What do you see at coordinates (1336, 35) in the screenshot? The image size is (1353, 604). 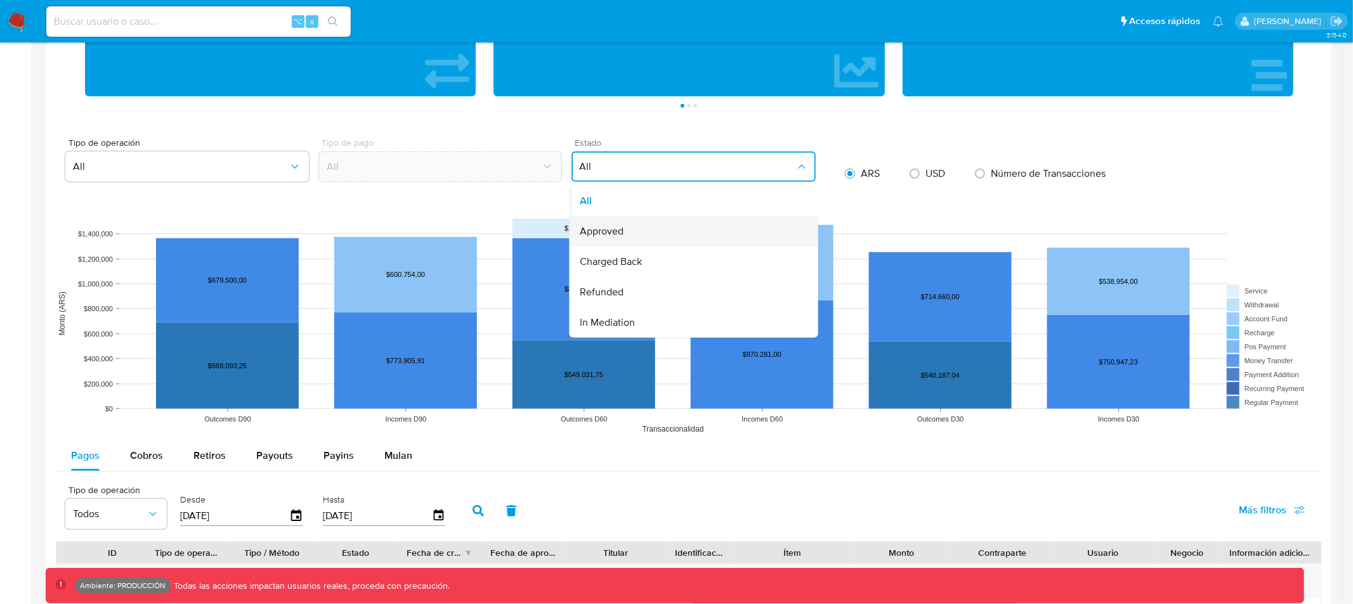 I see `span: 3.154.0` at bounding box center [1336, 35].